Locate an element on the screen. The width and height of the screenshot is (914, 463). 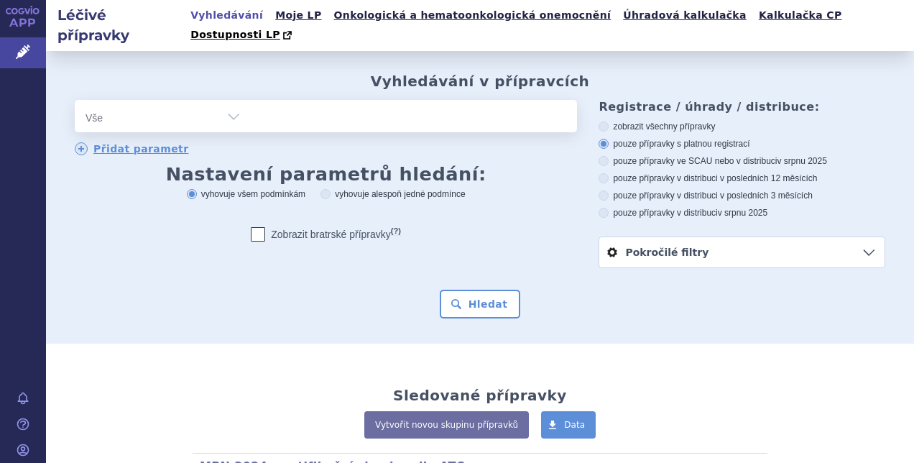
button: Hledat is located at coordinates (480, 304).